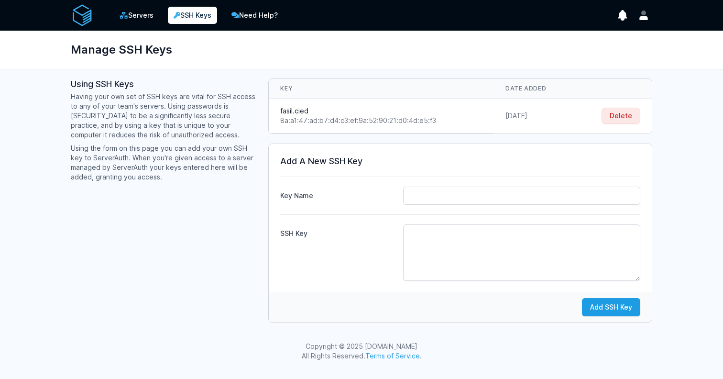 The width and height of the screenshot is (723, 379). I want to click on th: Date Added, so click(534, 89).